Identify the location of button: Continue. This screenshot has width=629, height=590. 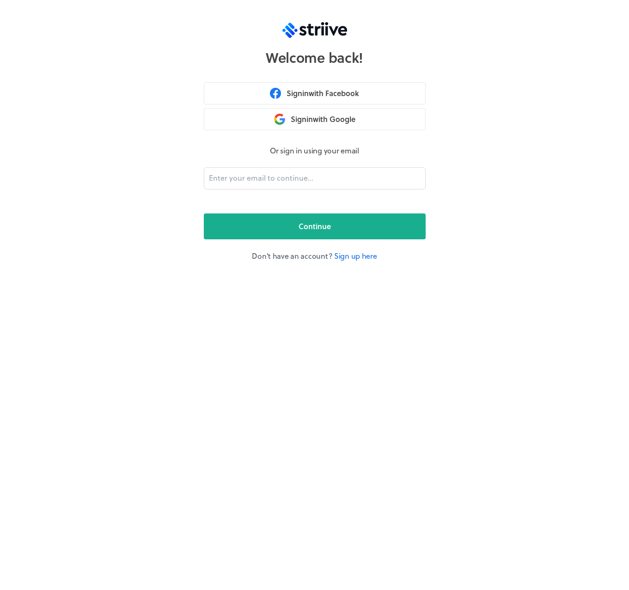
(315, 226).